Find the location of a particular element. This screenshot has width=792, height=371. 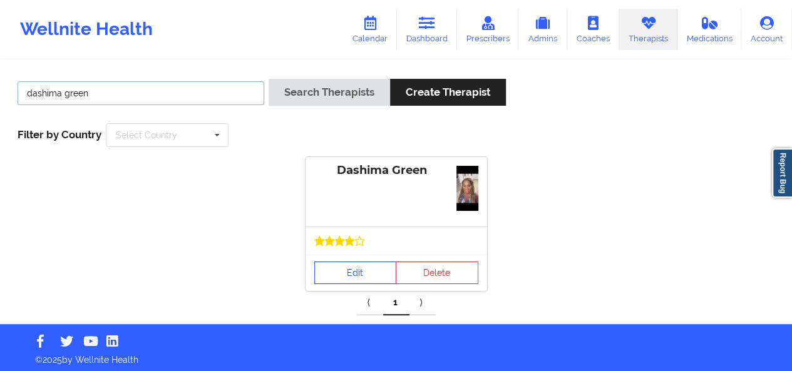

a: Calendar is located at coordinates (370, 29).